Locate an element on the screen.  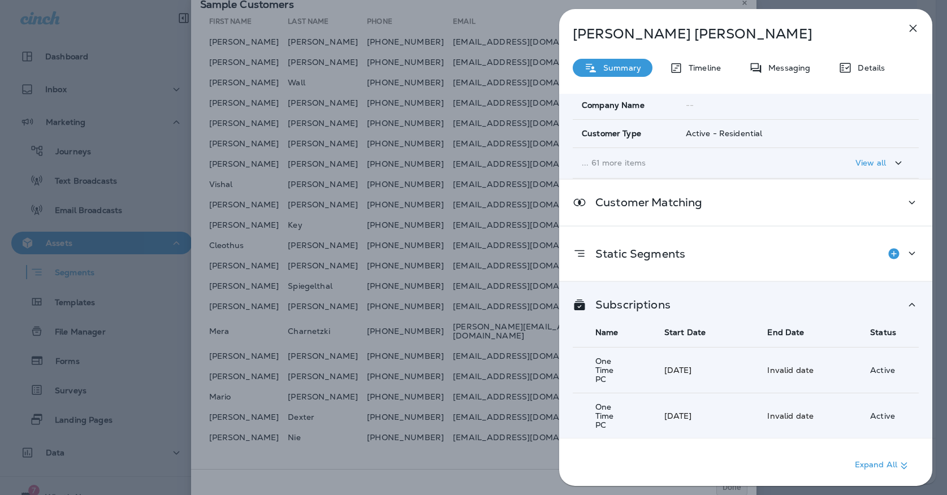
p: Messaging is located at coordinates (786, 68).